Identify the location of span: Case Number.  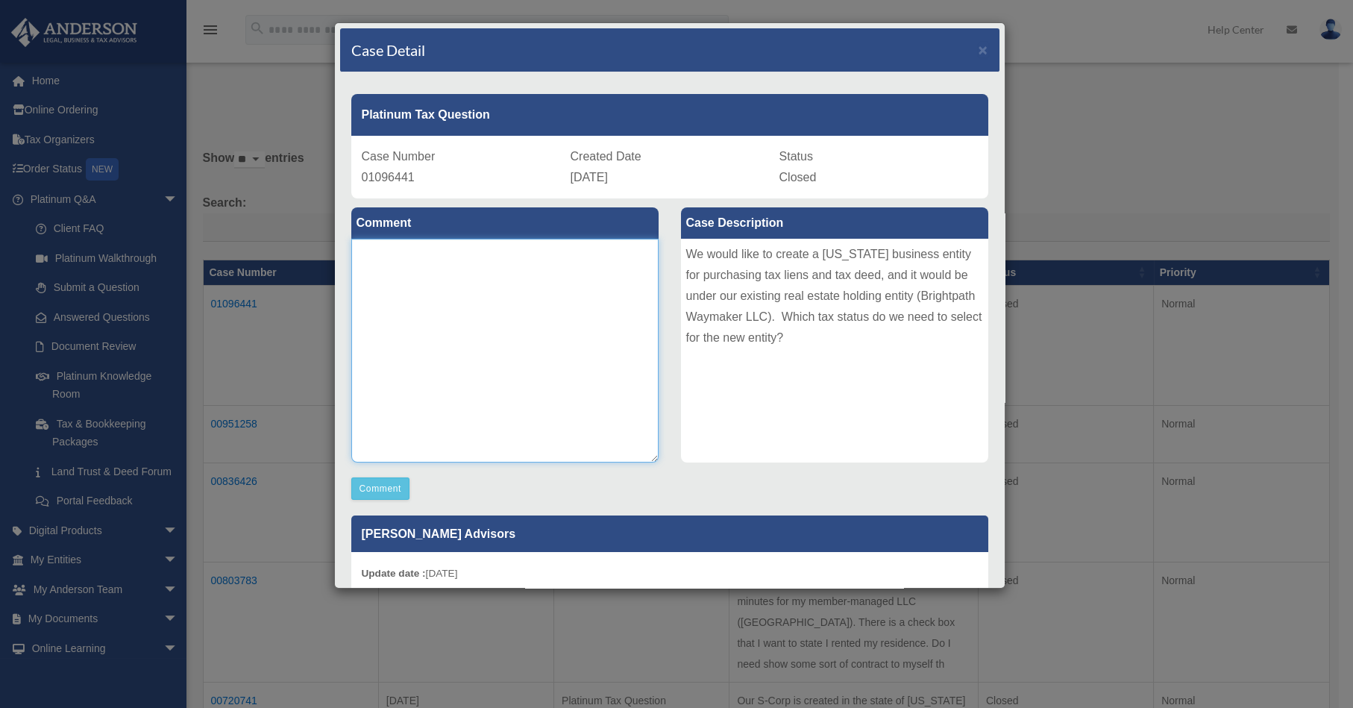
(398, 156).